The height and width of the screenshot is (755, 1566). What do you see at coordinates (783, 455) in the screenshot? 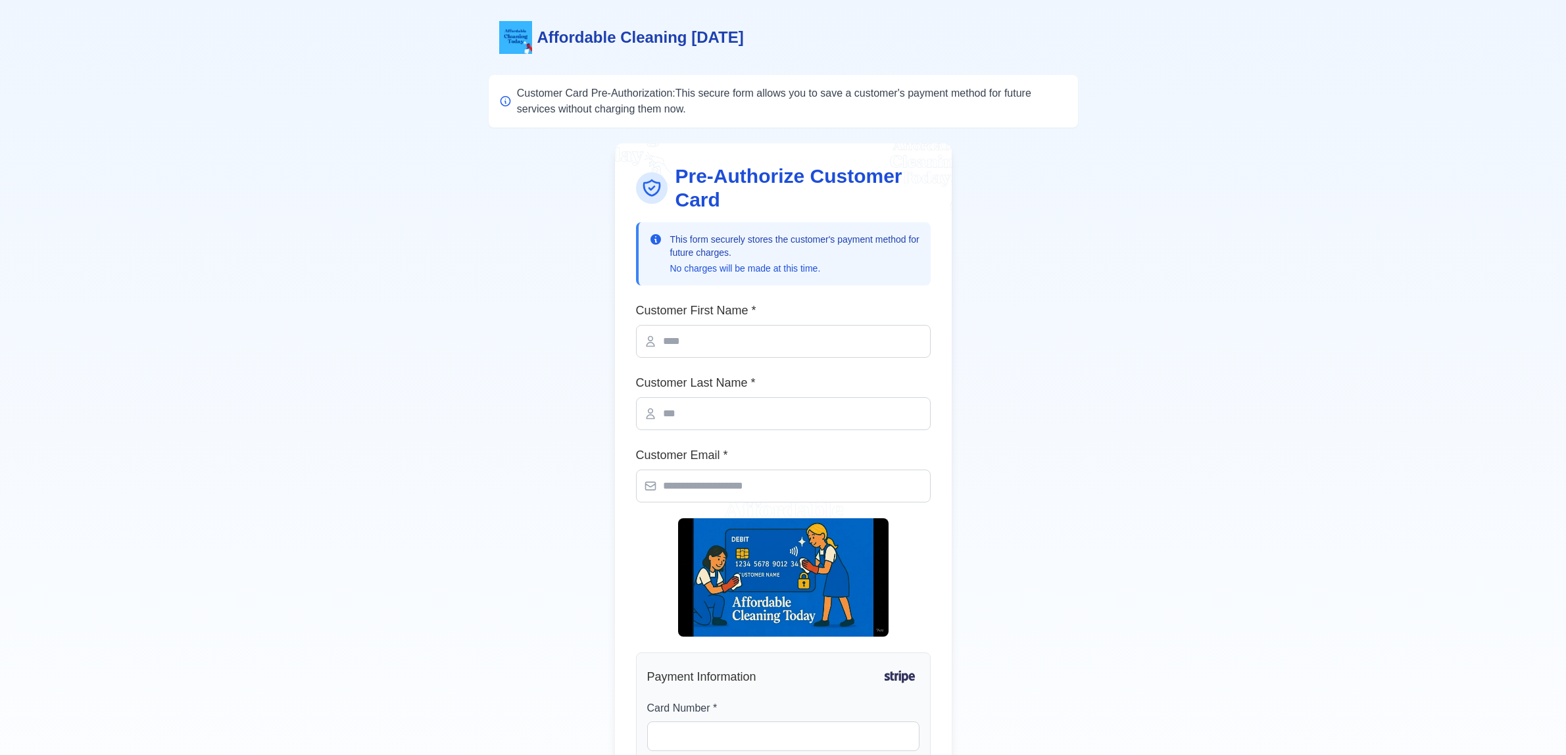
I see `label: Customer Email *` at bounding box center [783, 455].